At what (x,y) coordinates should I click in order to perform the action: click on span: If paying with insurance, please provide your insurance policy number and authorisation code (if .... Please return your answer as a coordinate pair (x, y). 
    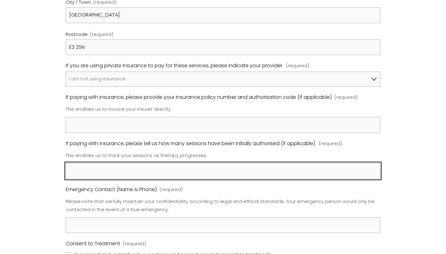
    Looking at the image, I should click on (199, 97).